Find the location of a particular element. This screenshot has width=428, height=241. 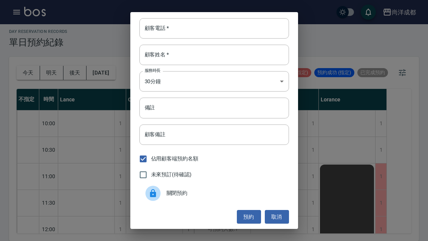

button: 預約 is located at coordinates (249, 216).